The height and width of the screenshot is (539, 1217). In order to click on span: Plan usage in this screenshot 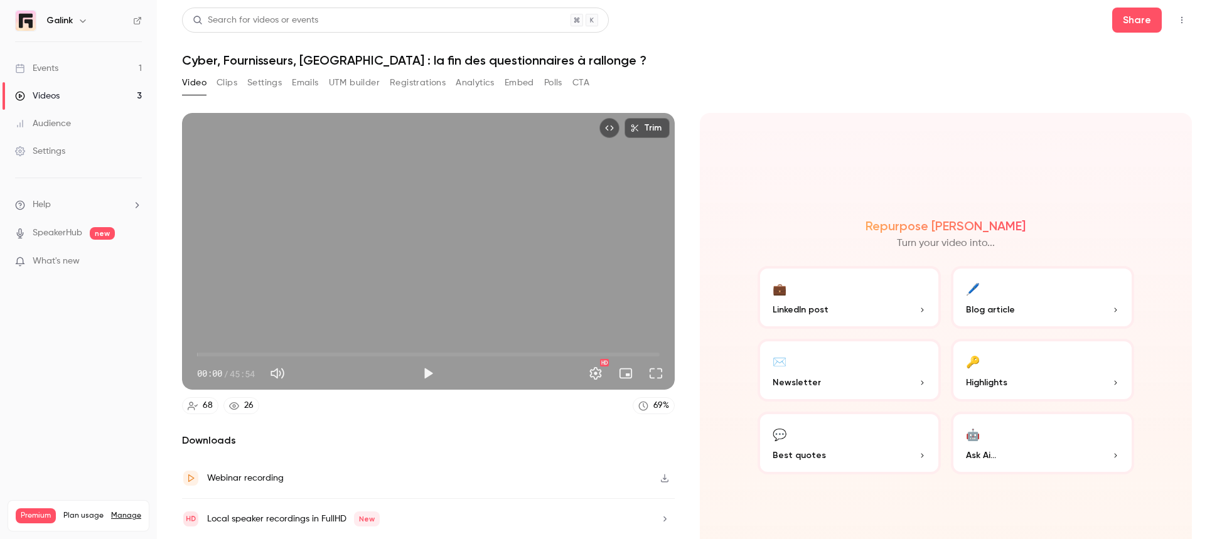, I will do `click(83, 516)`.